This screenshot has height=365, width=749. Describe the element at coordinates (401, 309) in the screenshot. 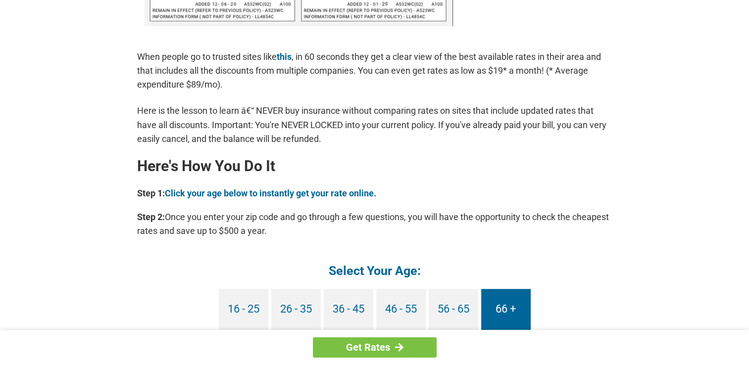

I see `a: 46 - 55` at that location.